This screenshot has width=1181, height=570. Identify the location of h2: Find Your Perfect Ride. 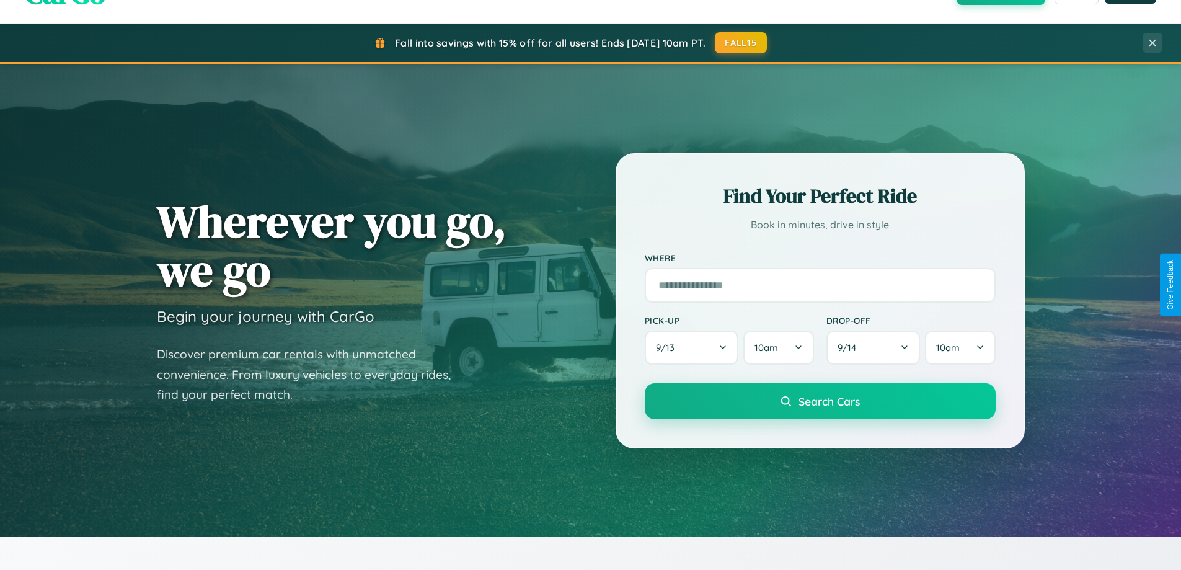
(820, 196).